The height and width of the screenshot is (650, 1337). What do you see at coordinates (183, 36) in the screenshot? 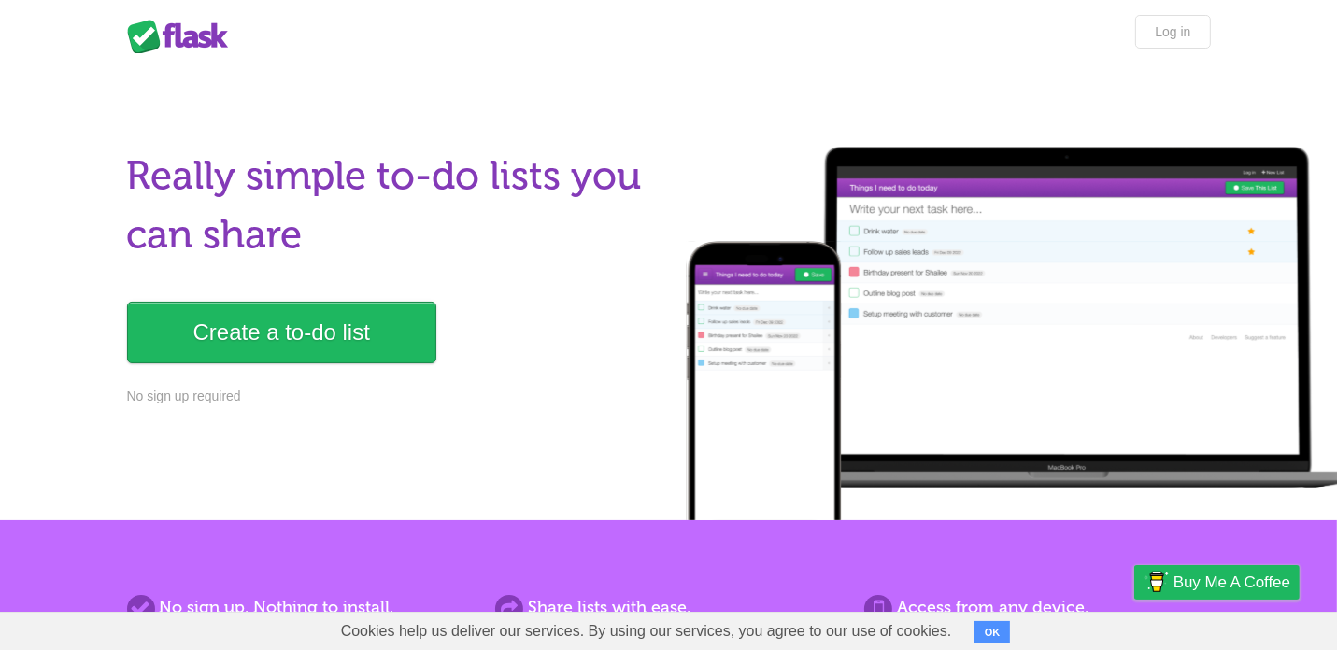
I see `div: Flask Lists` at bounding box center [183, 36].